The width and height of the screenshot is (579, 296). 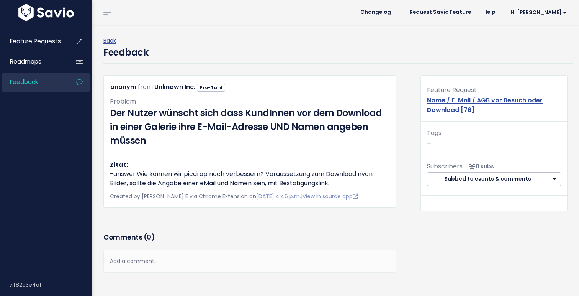 I want to click on a: Feedback, so click(x=33, y=82).